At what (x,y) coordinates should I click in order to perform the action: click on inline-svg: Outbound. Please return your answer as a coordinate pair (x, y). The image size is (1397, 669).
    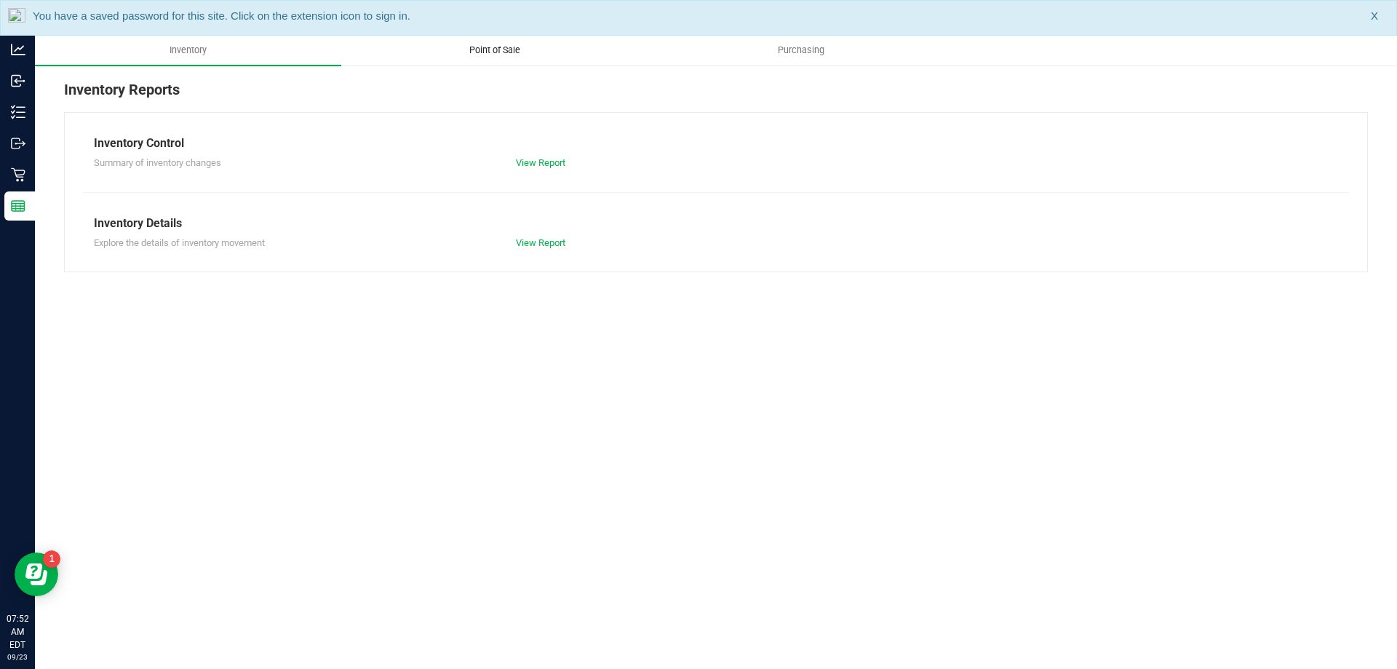
    Looking at the image, I should click on (18, 143).